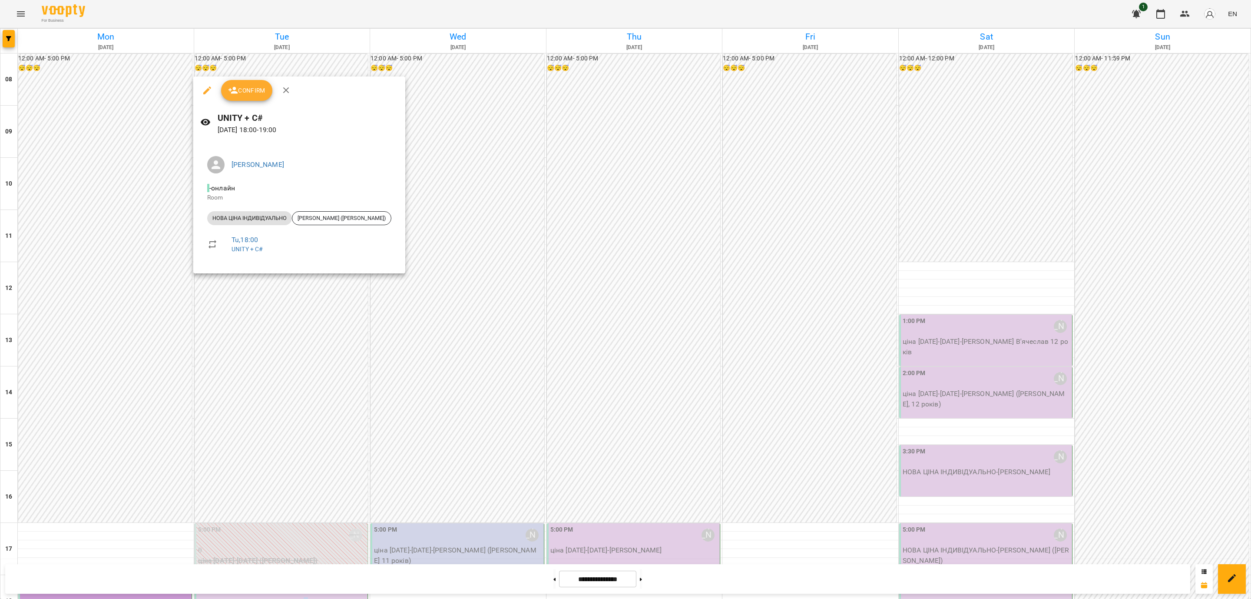  What do you see at coordinates (245, 239) in the screenshot?
I see `a: Tu , 18:00` at bounding box center [245, 239].